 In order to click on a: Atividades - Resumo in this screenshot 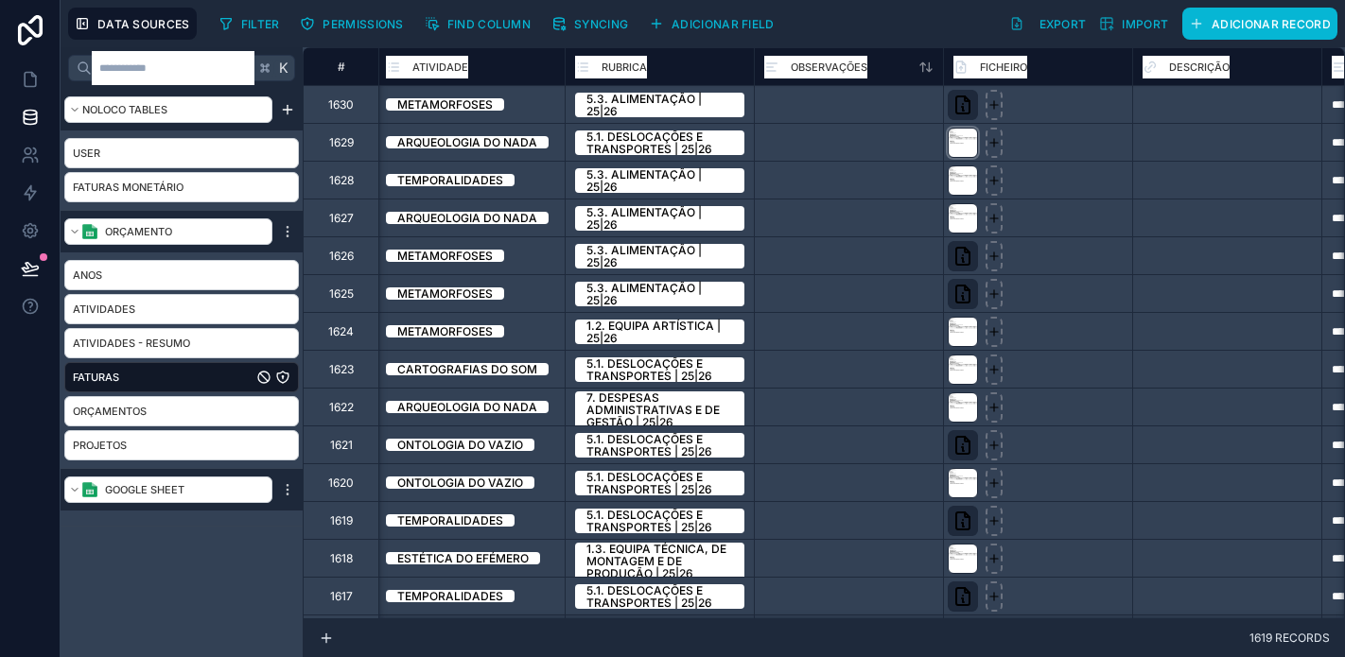, I will do `click(163, 343)`.